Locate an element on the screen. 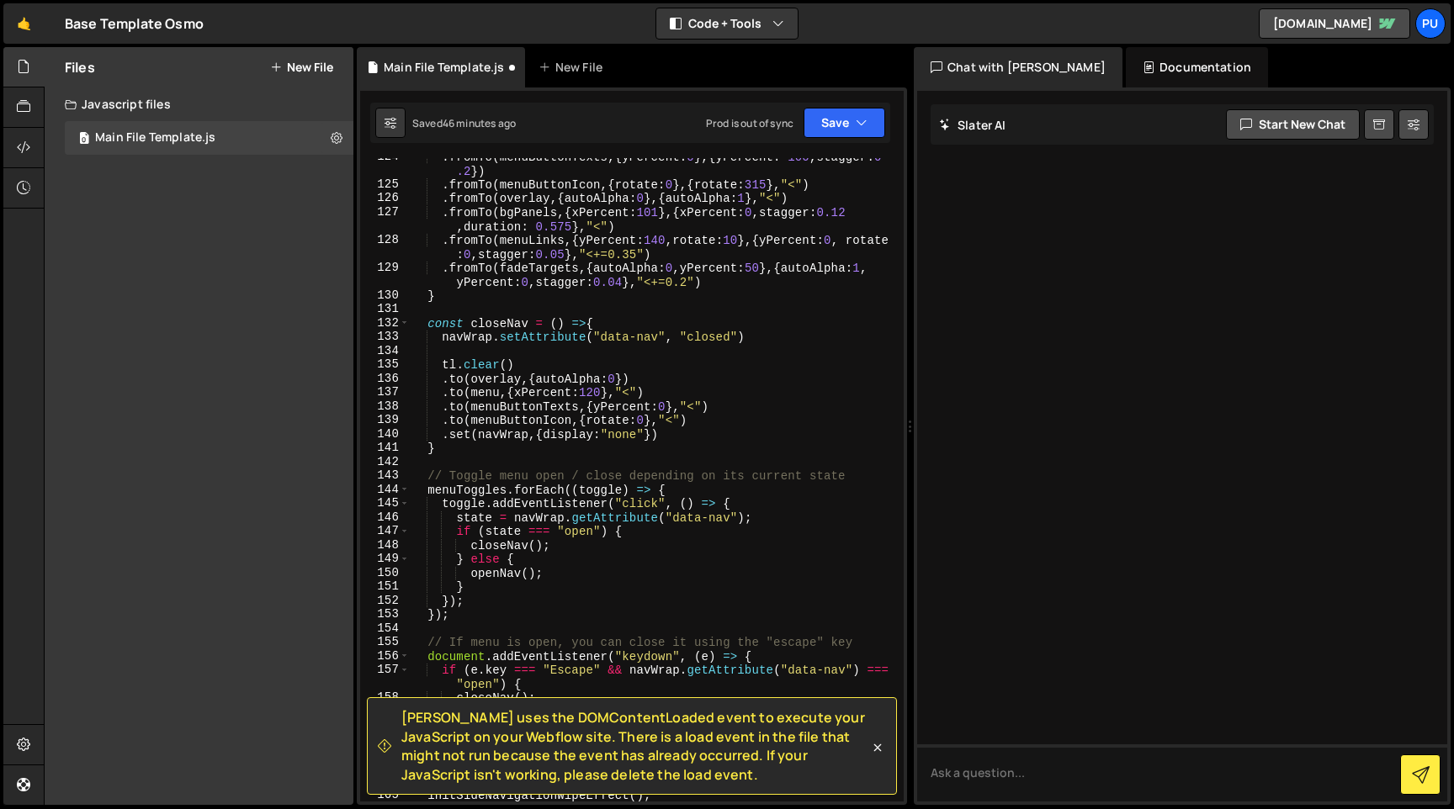  div: 153 is located at coordinates (385, 614).